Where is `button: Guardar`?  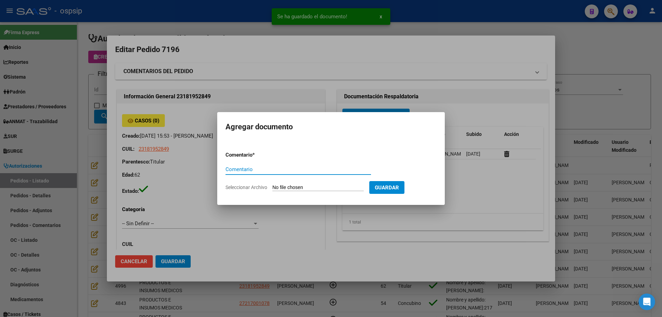
button: Guardar is located at coordinates (387, 187).